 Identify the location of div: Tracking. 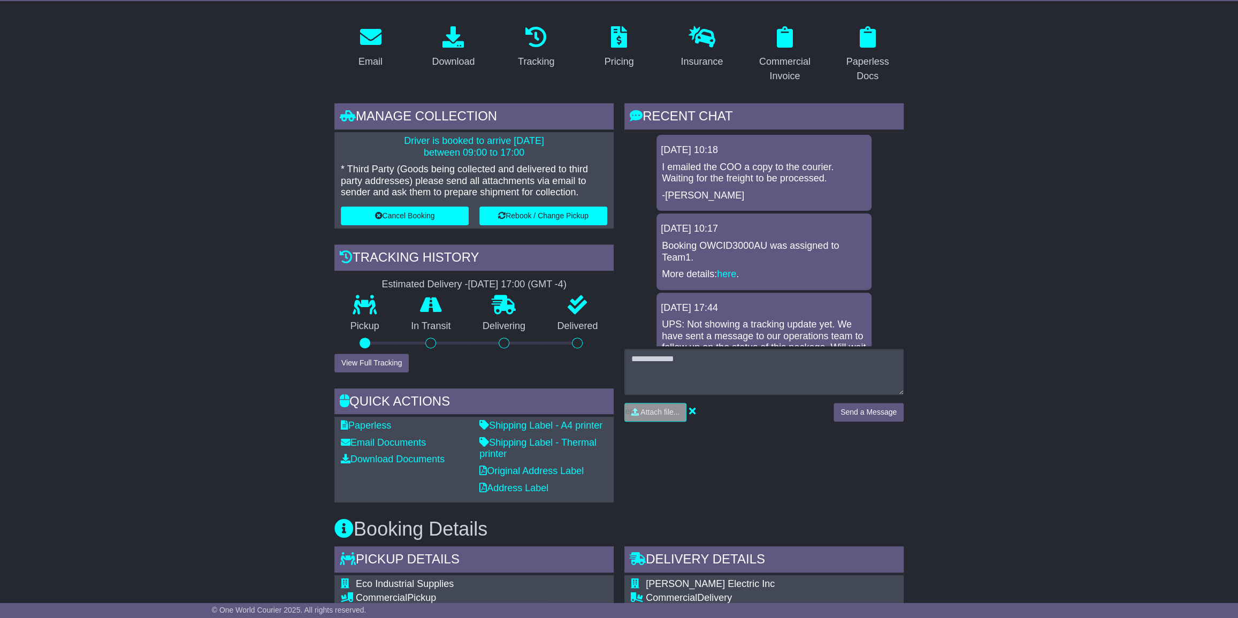
(536, 62).